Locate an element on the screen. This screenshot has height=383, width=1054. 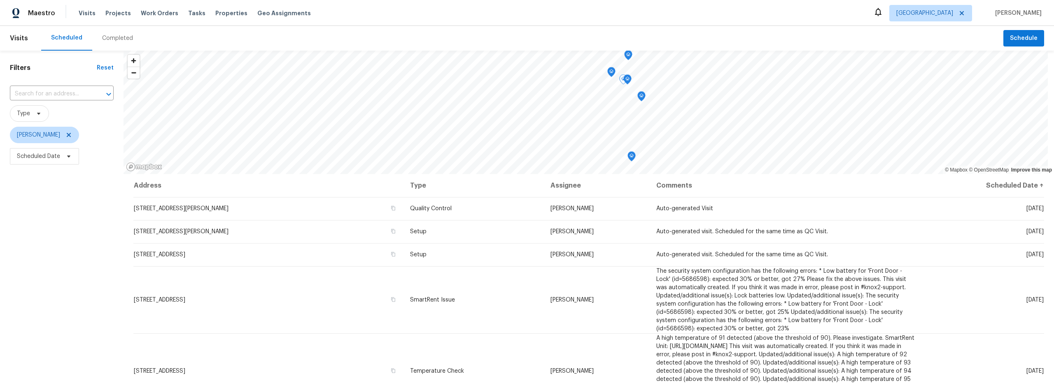
a: Improve this map is located at coordinates (1031, 170).